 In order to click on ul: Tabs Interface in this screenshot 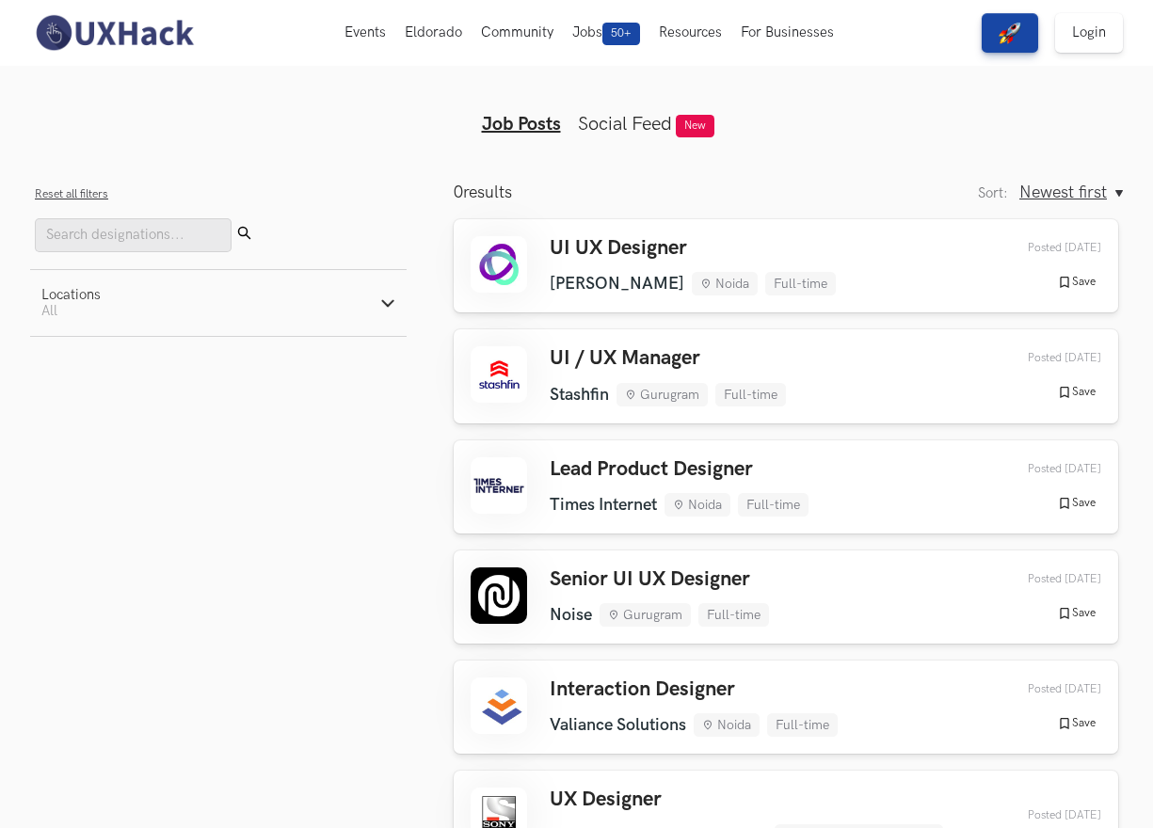, I will do `click(577, 109)`.